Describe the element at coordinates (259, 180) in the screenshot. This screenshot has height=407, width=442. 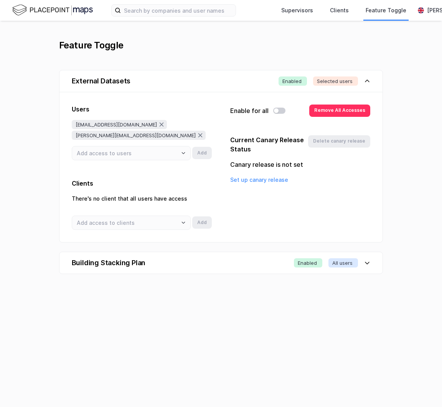
I see `button: Set up canary release` at that location.